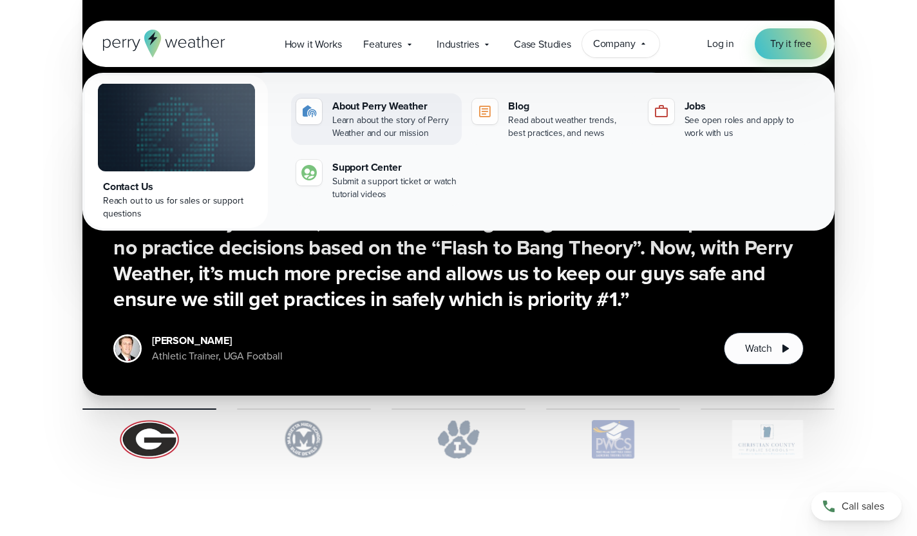  What do you see at coordinates (791, 44) in the screenshot?
I see `span: Try it free` at bounding box center [791, 44].